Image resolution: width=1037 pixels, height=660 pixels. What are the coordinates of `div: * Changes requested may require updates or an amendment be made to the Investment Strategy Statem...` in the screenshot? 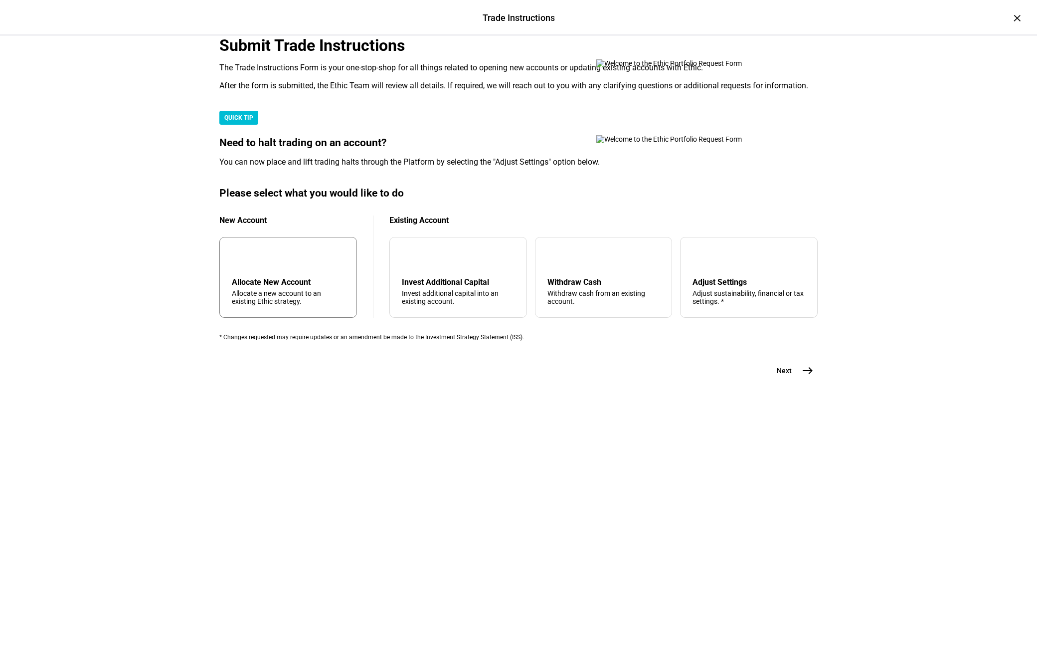 It's located at (519, 337).